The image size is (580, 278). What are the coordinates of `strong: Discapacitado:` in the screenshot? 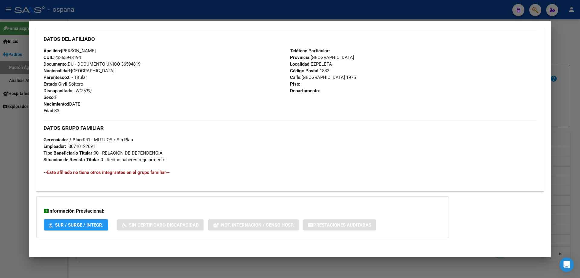 It's located at (58, 91).